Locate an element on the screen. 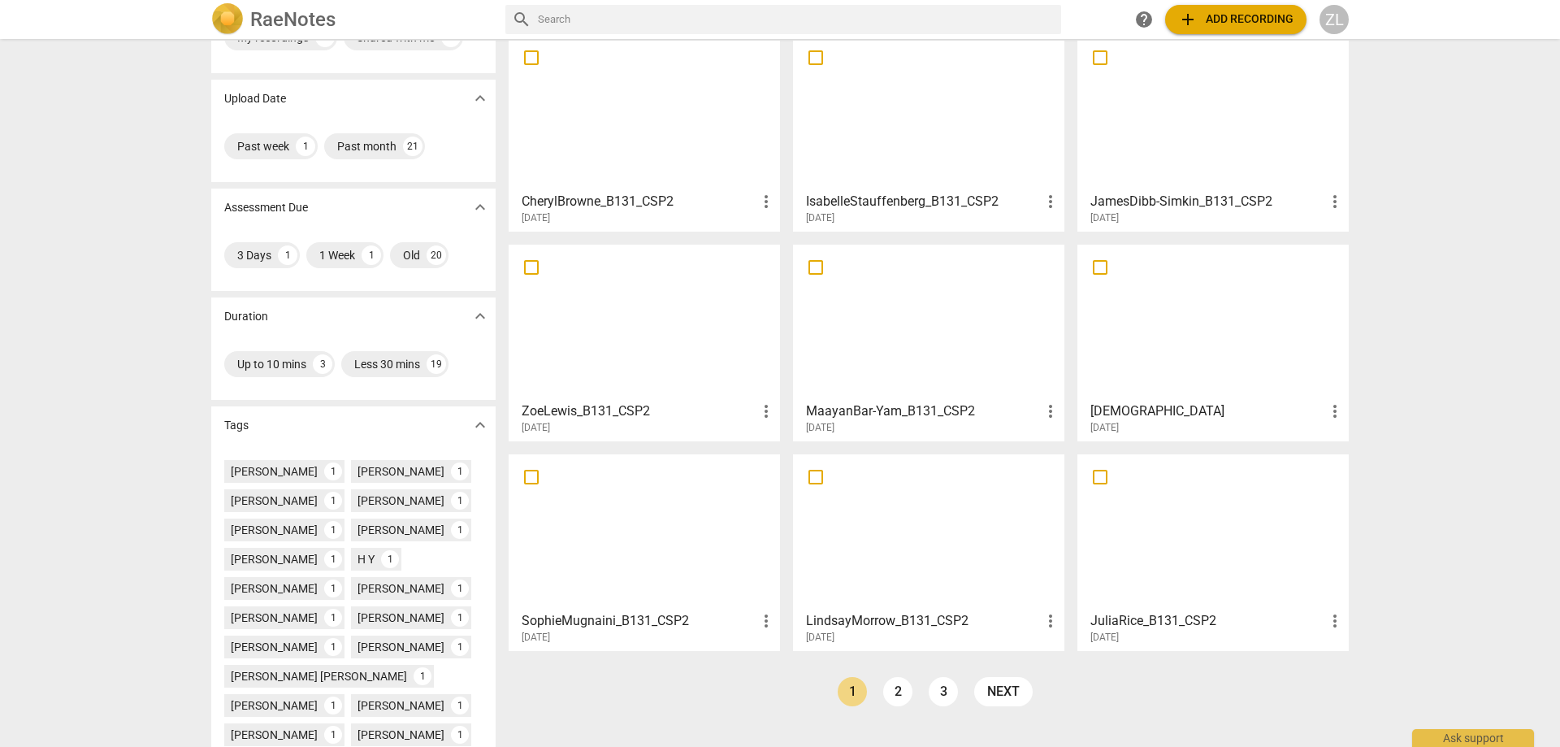 Image resolution: width=1560 pixels, height=747 pixels. p: Assessment Due is located at coordinates (266, 207).